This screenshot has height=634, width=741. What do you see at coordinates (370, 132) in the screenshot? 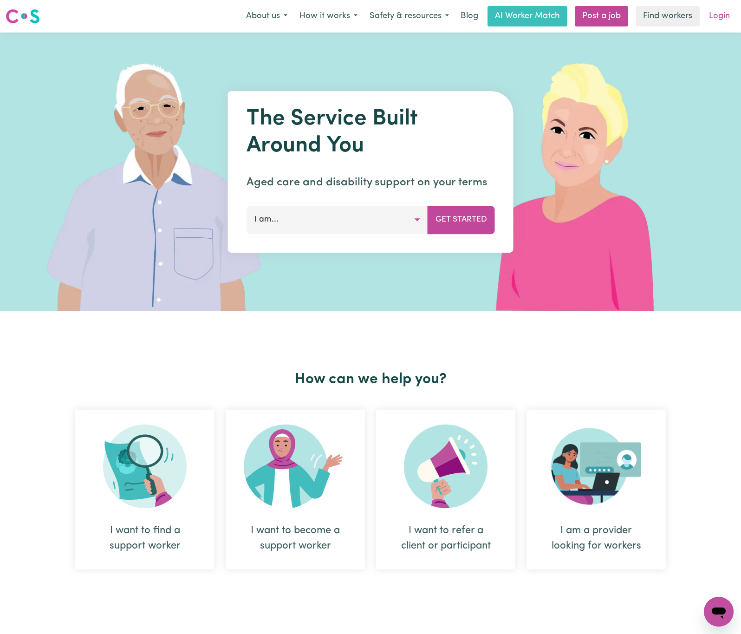
I see `h1: The Service Built Around You` at bounding box center [370, 132].